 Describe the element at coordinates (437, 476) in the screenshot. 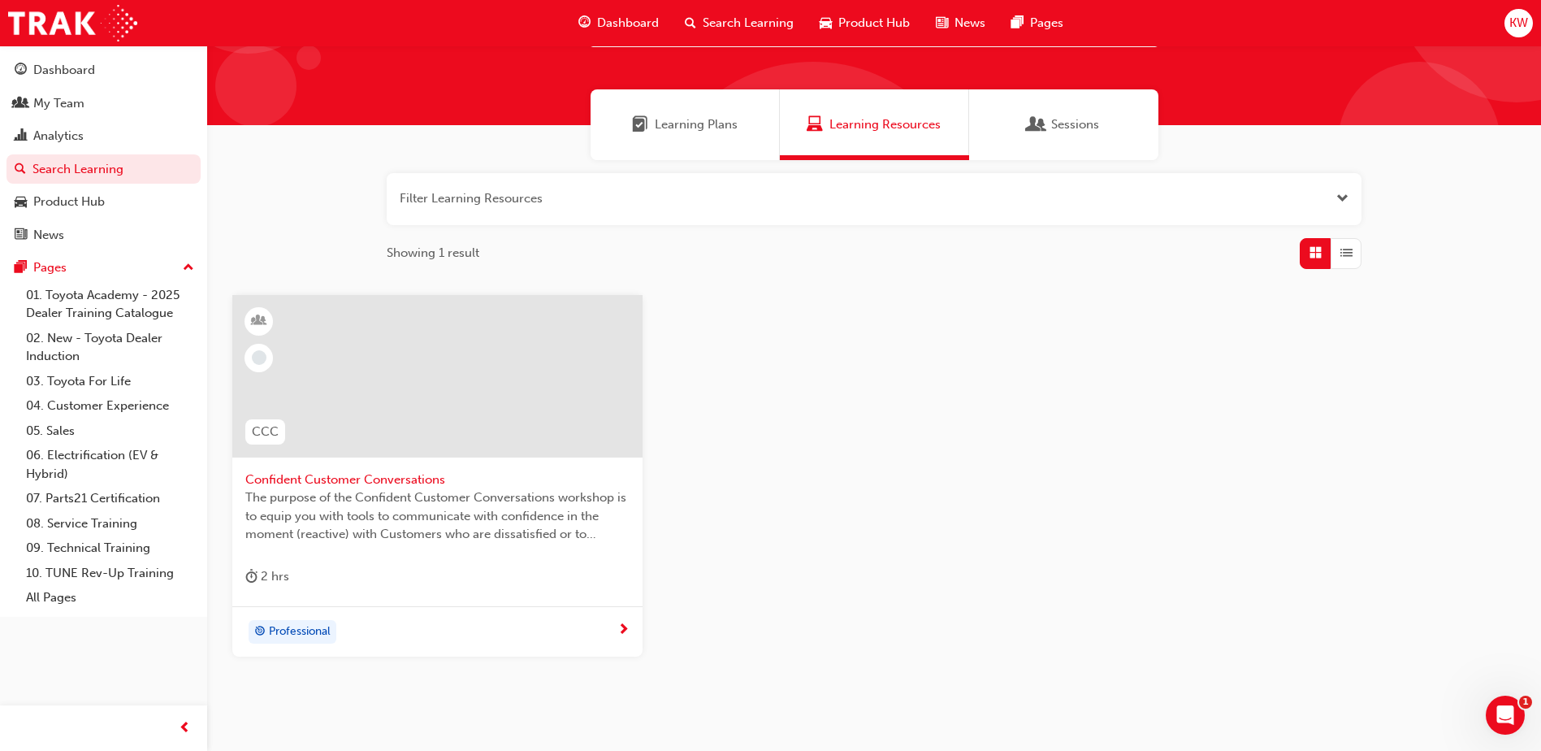

I see `a: CCCConfident Customer ConversationsThe purpose of the Confident Customer Conversations workshop i...` at that location.